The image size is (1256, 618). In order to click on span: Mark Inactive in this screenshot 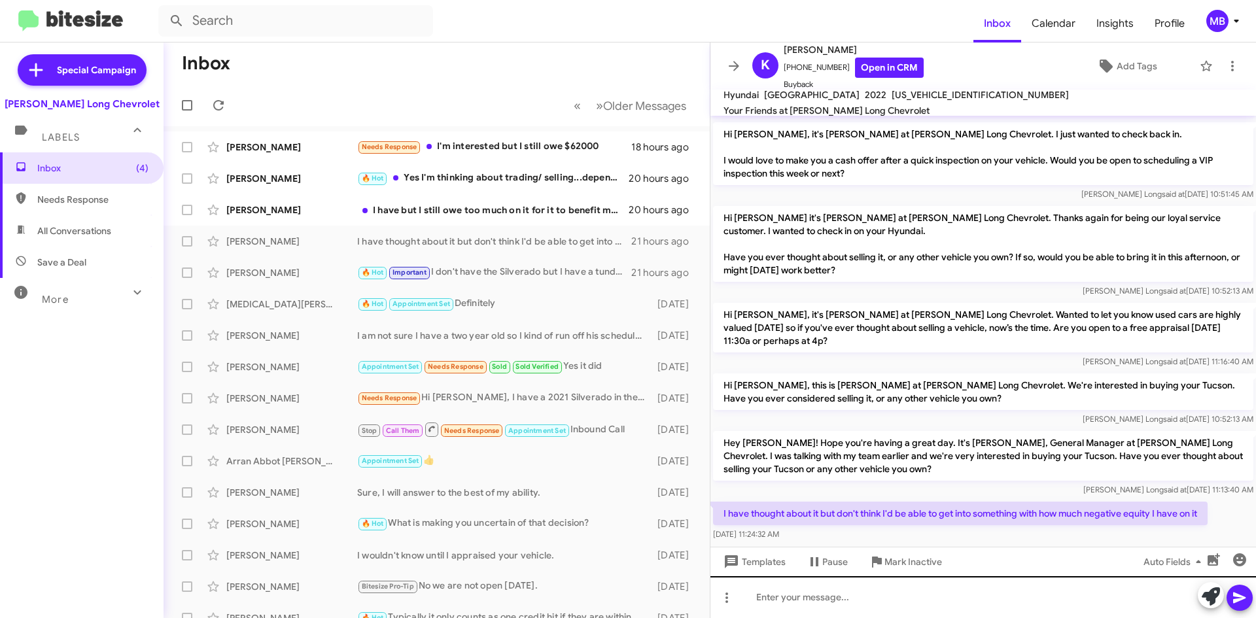, I will do `click(913, 562)`.